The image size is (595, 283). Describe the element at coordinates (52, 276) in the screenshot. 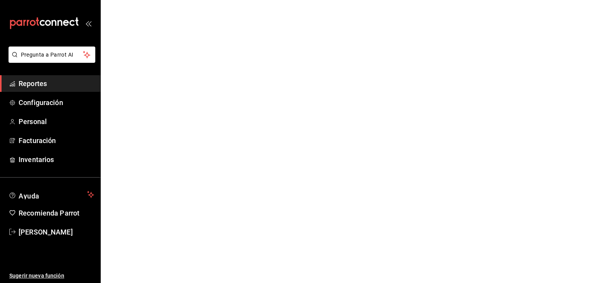

I see `span: Sugerir nueva función` at that location.